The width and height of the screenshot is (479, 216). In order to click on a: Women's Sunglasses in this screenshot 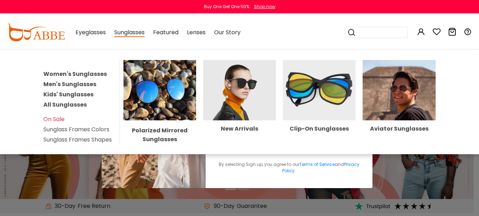, I will do `click(75, 74)`.